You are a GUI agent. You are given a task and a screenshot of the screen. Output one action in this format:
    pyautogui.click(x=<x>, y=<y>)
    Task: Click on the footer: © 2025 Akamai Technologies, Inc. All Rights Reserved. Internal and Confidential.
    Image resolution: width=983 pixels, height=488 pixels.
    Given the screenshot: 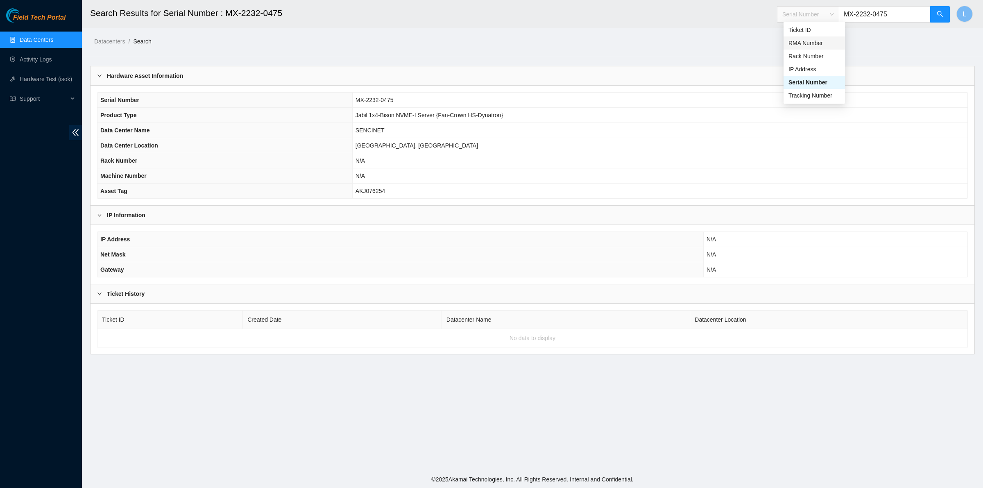 What is the action you would take?
    pyautogui.click(x=532, y=479)
    